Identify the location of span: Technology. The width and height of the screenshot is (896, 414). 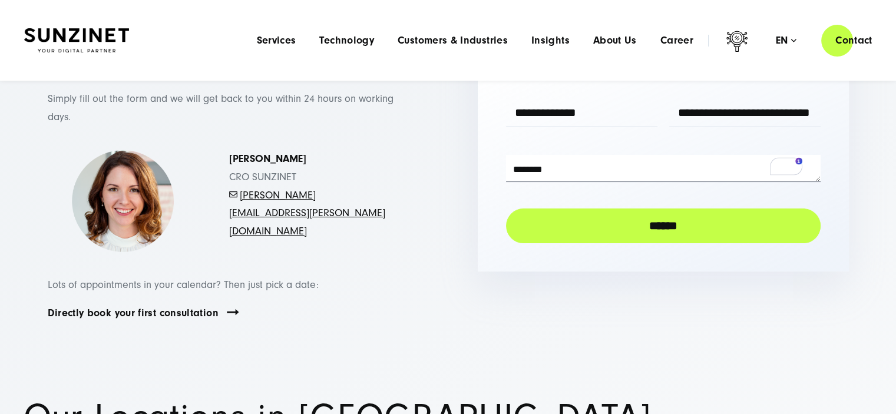
(346, 41).